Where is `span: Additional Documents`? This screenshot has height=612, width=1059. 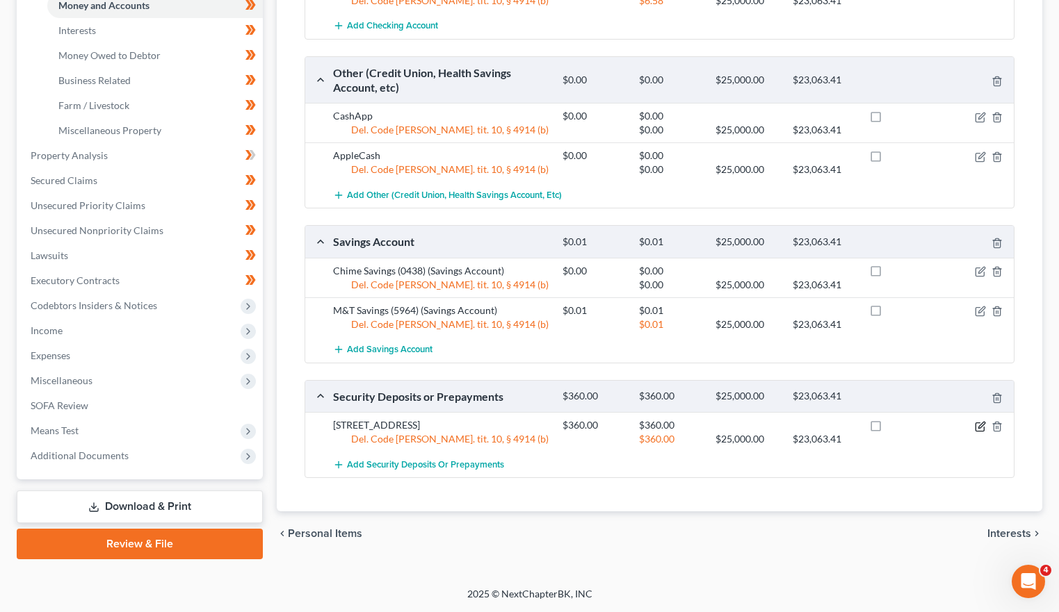
span: Additional Documents is located at coordinates (79, 455).